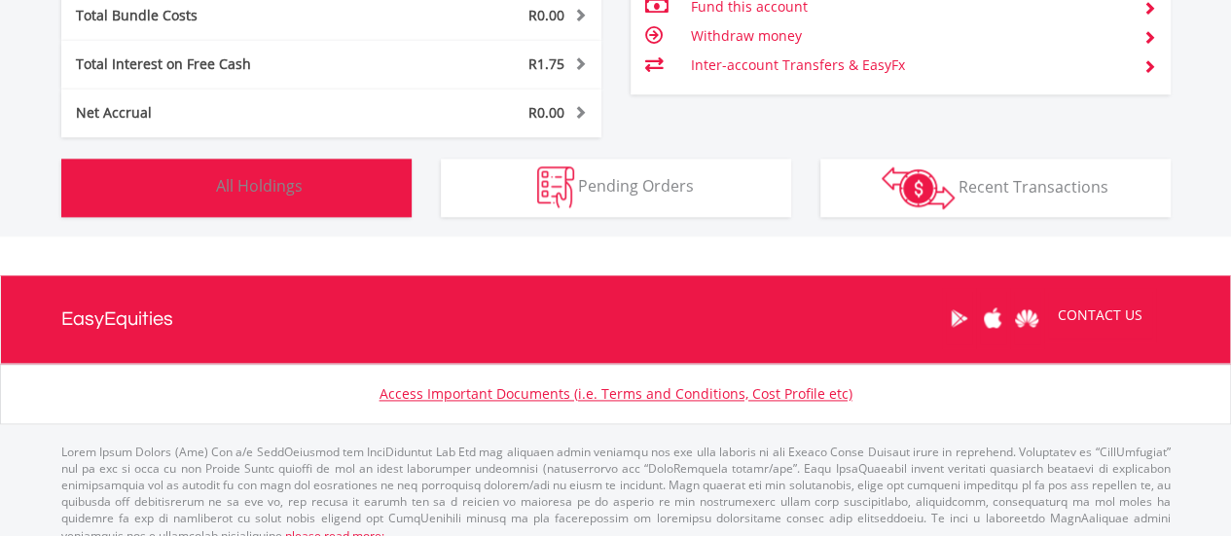 The width and height of the screenshot is (1231, 536). What do you see at coordinates (191, 187) in the screenshot?
I see `img: holdings-wht.png` at bounding box center [191, 187].